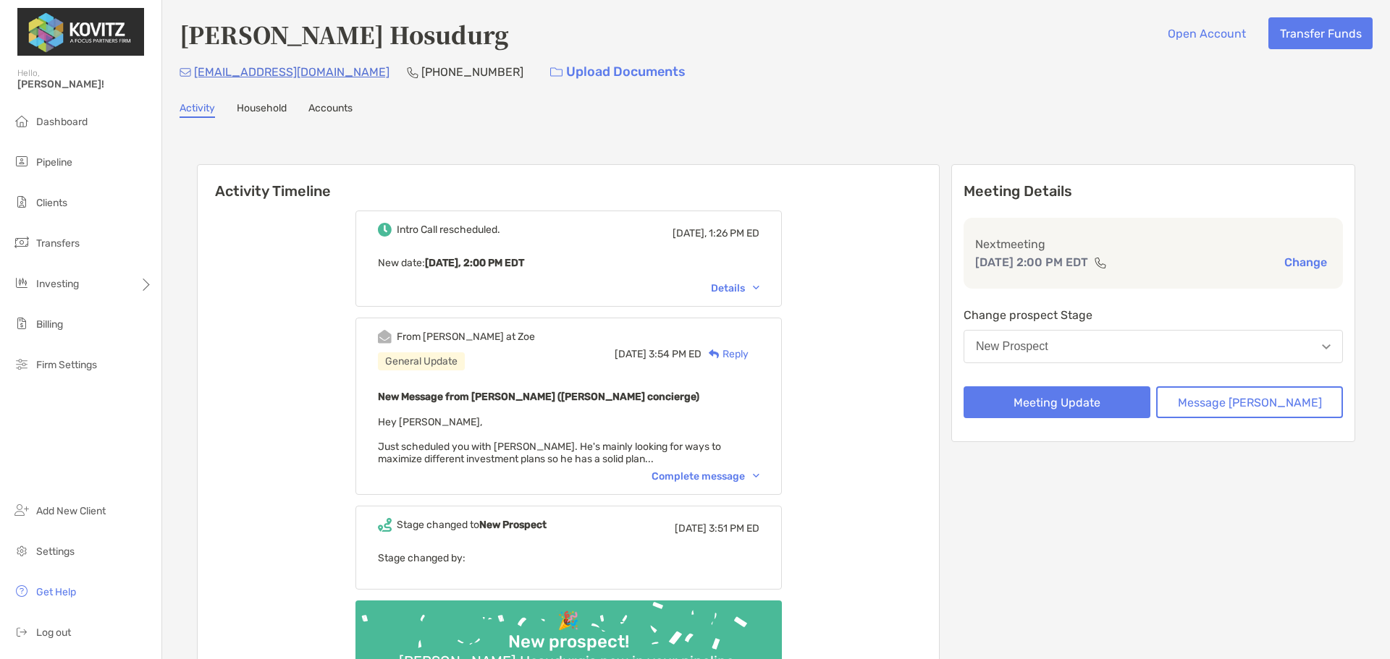  What do you see at coordinates (54, 162) in the screenshot?
I see `span: Pipeline` at bounding box center [54, 162].